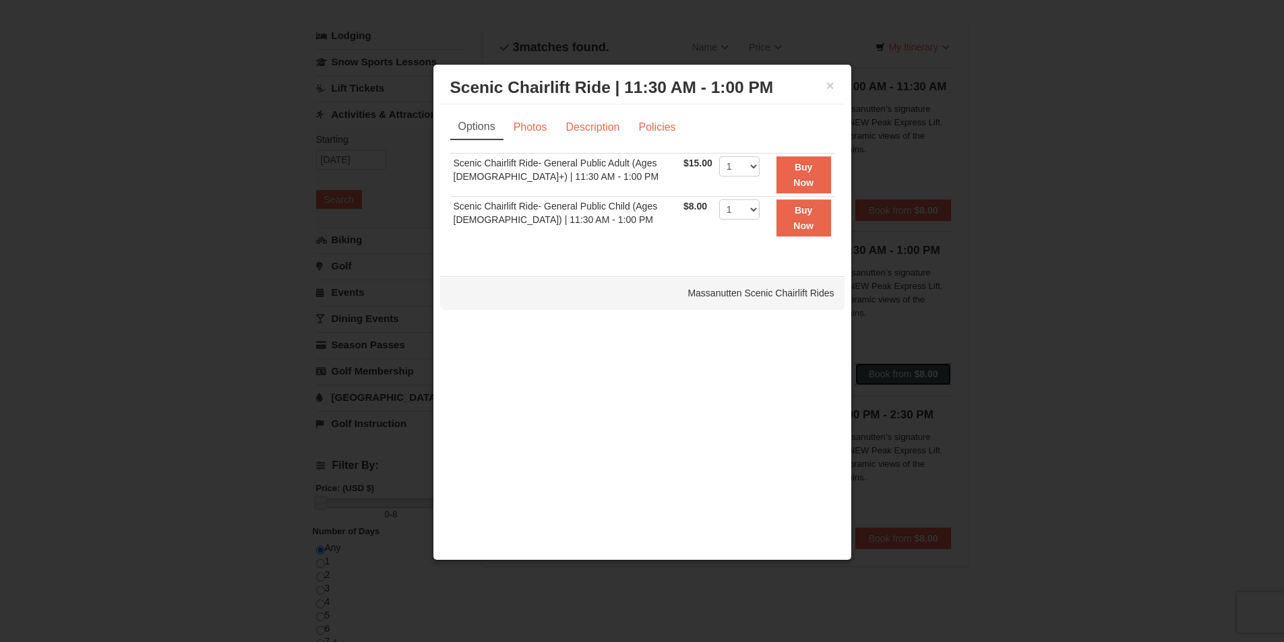 This screenshot has width=1284, height=642. What do you see at coordinates (698, 163) in the screenshot?
I see `span: $15.00` at bounding box center [698, 163].